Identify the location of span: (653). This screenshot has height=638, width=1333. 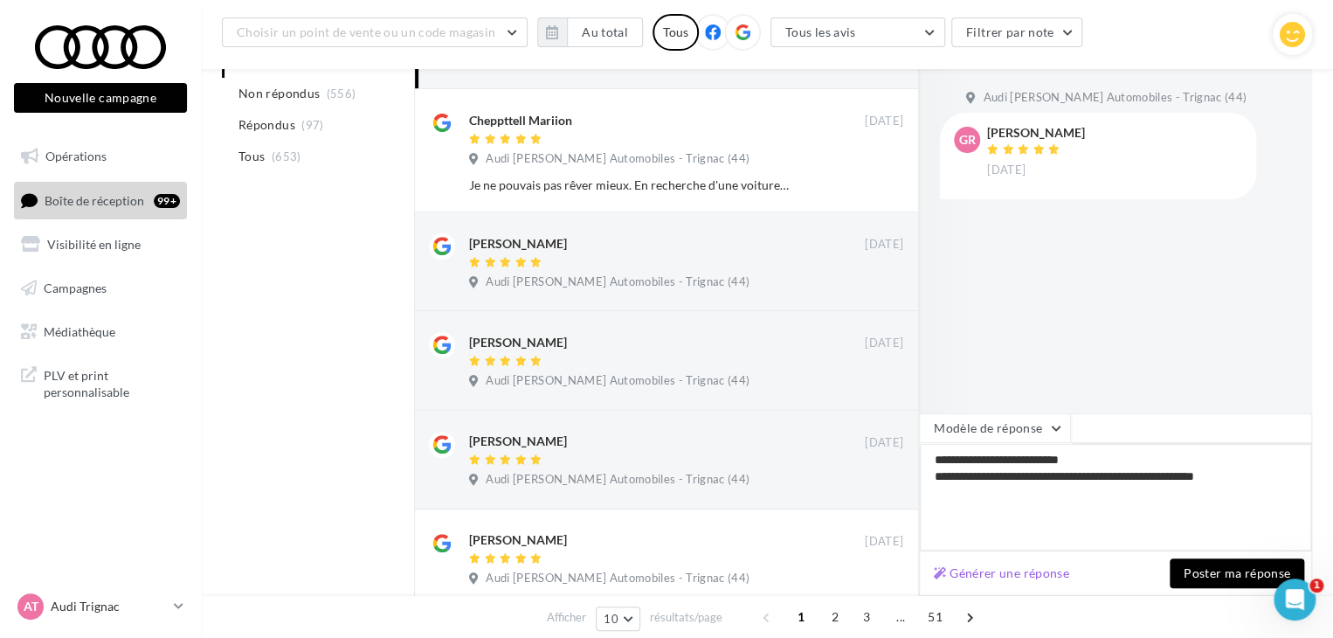
(286, 156).